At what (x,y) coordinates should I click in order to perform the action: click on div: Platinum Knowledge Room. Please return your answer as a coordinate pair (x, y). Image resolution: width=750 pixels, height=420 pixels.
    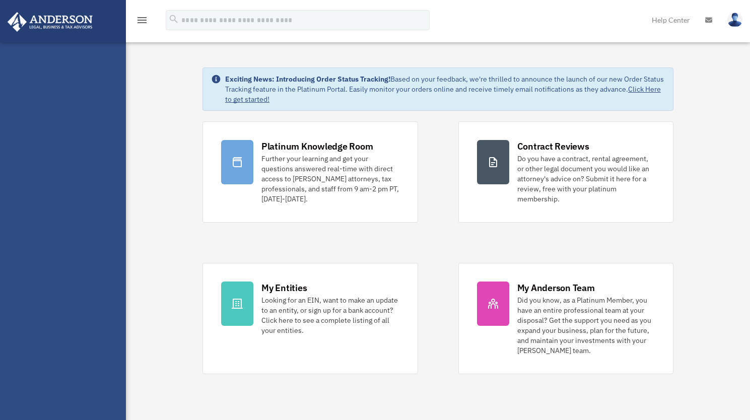
    Looking at the image, I should click on (317, 146).